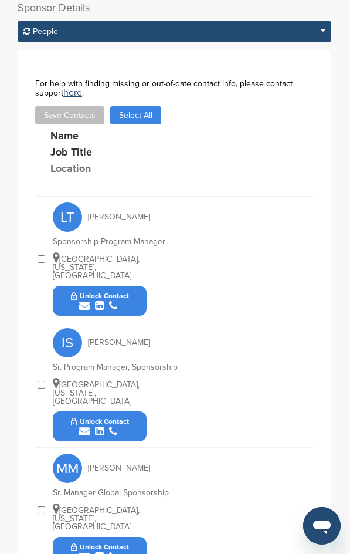  I want to click on div: Sr. Program Manager, Sponsorship, so click(141, 367).